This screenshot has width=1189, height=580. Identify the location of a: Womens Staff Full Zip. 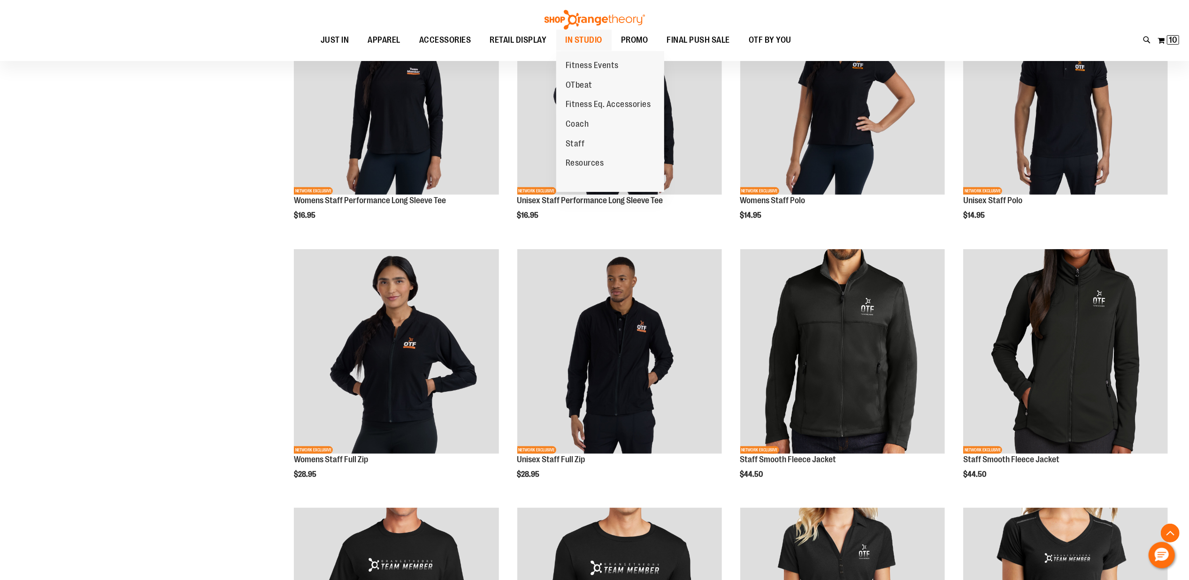
(331, 460).